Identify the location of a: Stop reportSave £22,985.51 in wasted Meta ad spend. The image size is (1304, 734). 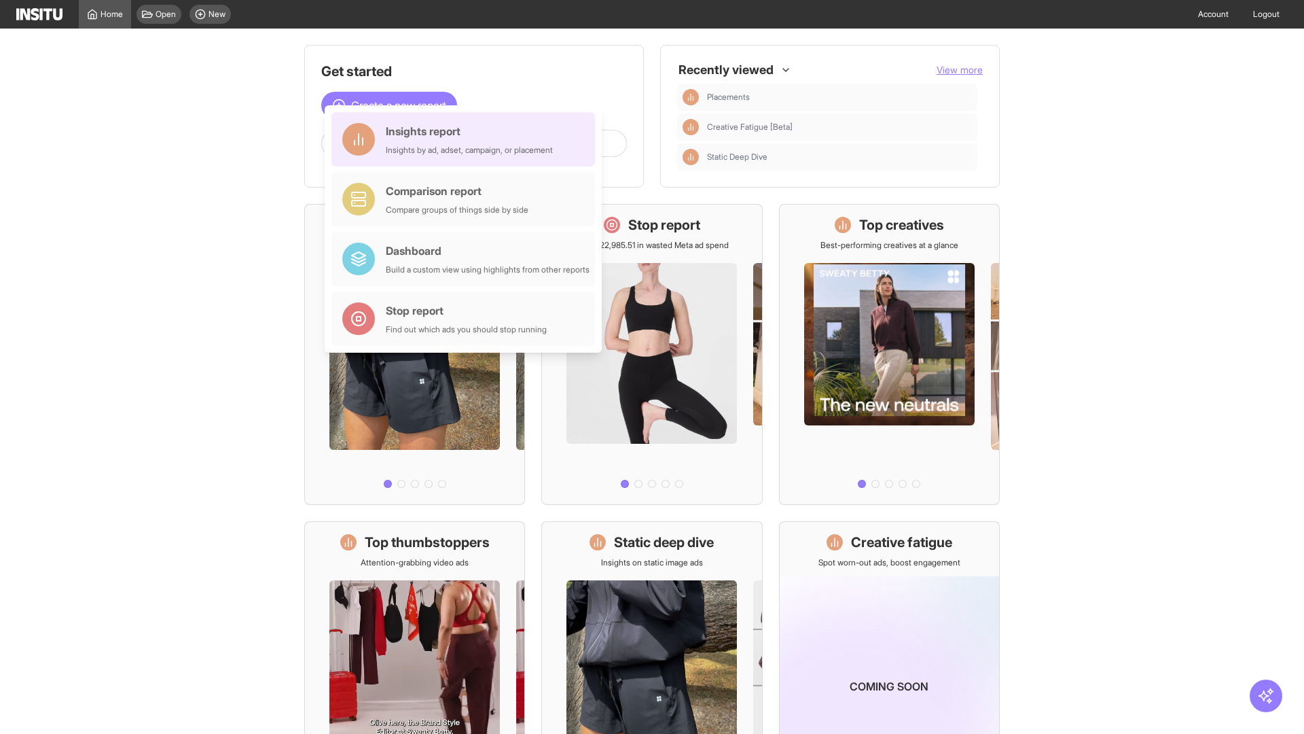
(651, 354).